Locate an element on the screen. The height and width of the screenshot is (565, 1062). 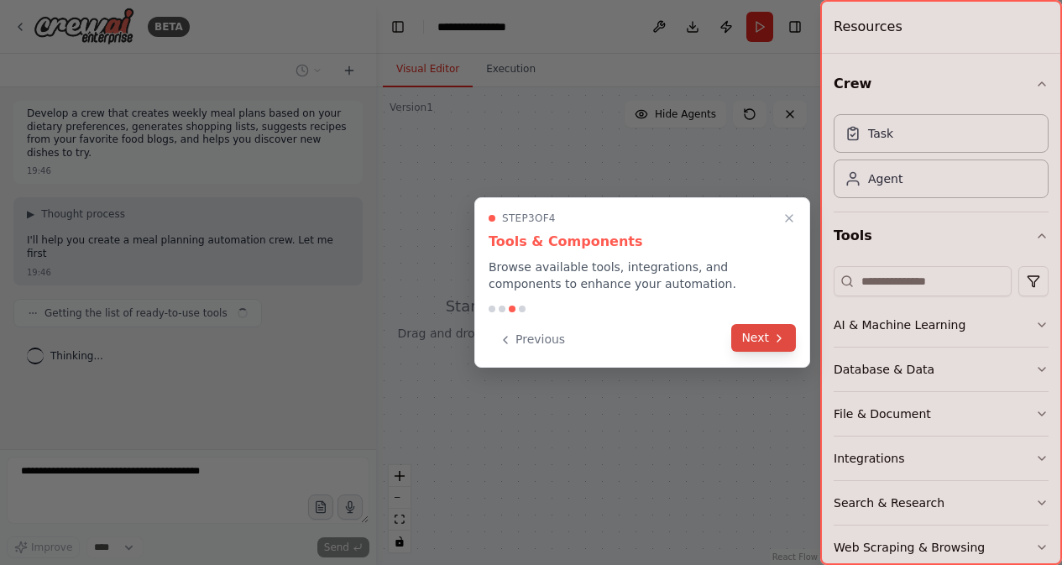
span: Step 3 of 4 is located at coordinates (529, 218).